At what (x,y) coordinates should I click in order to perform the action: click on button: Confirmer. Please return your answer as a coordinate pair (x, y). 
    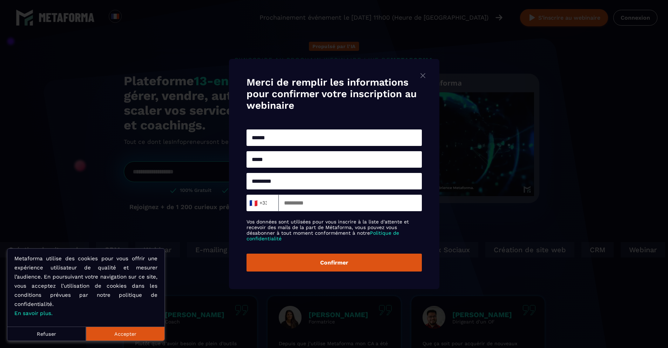
    Looking at the image, I should click on (334, 262).